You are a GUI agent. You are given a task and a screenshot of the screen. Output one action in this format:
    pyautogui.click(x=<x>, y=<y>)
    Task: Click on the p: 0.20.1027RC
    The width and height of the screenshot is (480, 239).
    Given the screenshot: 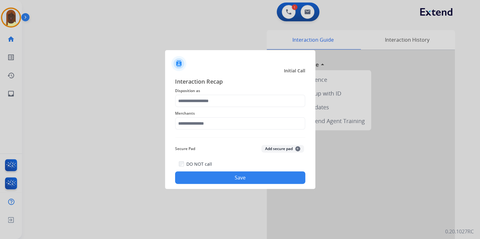 What is the action you would take?
    pyautogui.click(x=459, y=232)
    